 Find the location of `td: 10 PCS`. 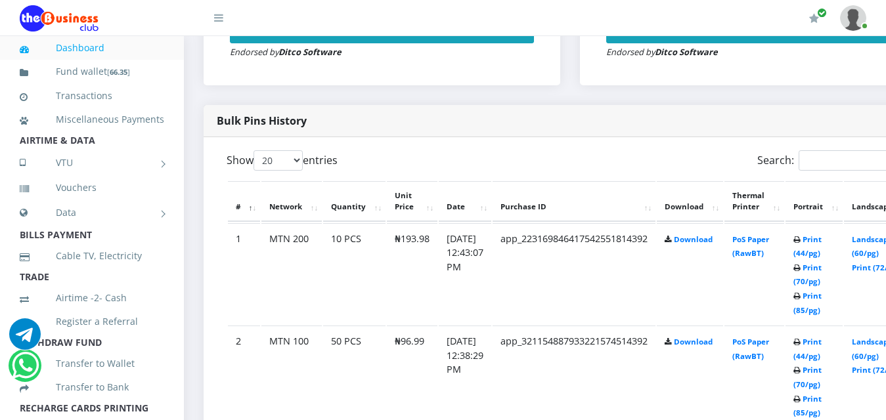

td: 10 PCS is located at coordinates (354, 274).